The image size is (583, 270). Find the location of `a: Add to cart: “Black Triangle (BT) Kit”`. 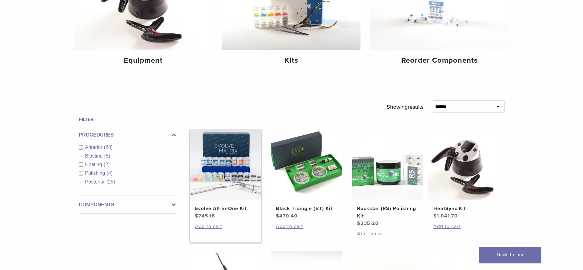

a: Add to cart: “Black Triangle (BT) Kit” is located at coordinates (307, 226).